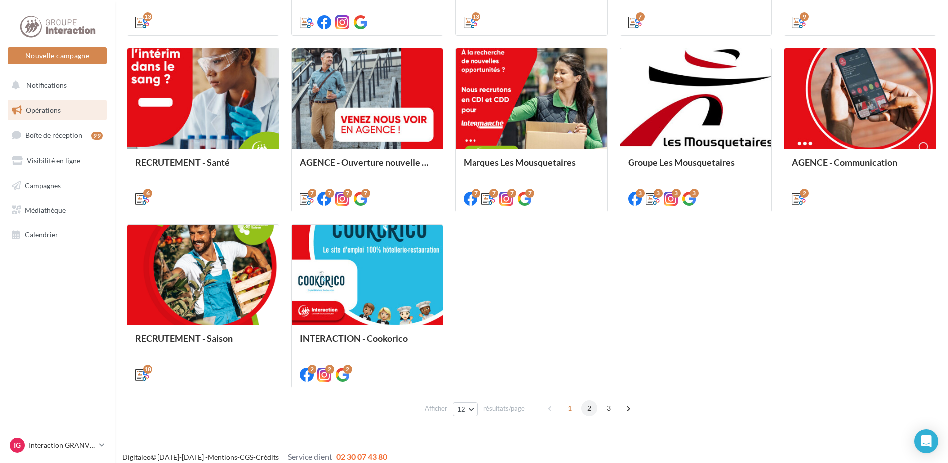  I want to click on div: 99, so click(97, 136).